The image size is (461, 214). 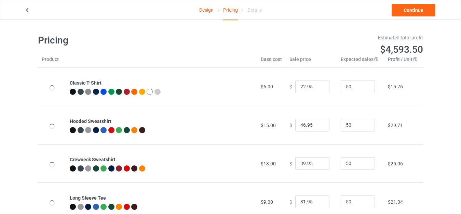 I want to click on span: $6.00, so click(x=267, y=86).